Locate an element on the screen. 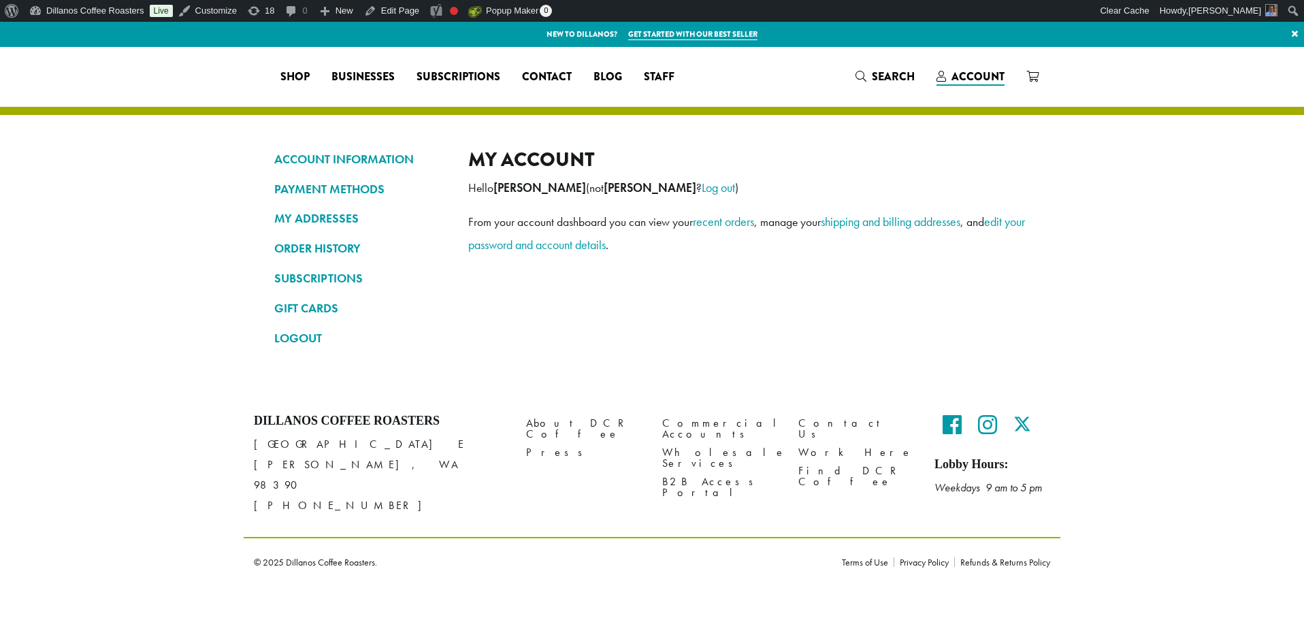 The width and height of the screenshot is (1304, 637). a: Terms of Use is located at coordinates (868, 562).